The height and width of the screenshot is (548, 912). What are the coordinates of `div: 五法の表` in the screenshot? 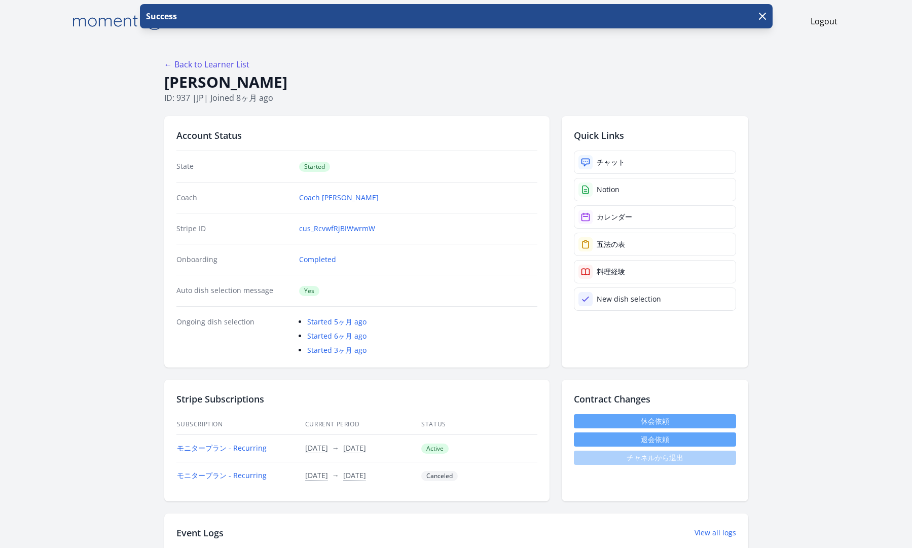 It's located at (611, 244).